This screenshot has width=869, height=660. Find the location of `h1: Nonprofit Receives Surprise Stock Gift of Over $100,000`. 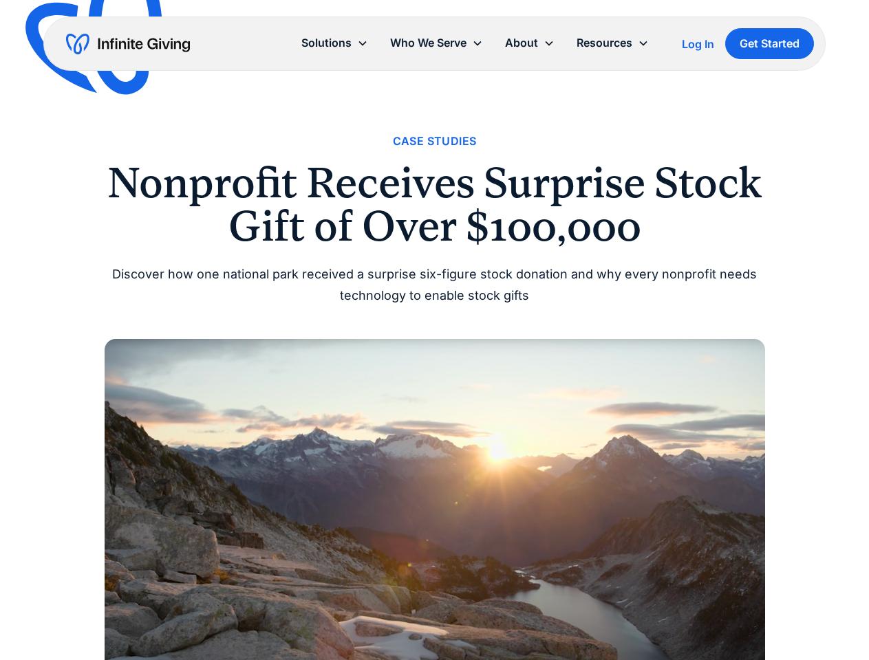

h1: Nonprofit Receives Surprise Stock Gift of Over $100,000 is located at coordinates (435, 204).